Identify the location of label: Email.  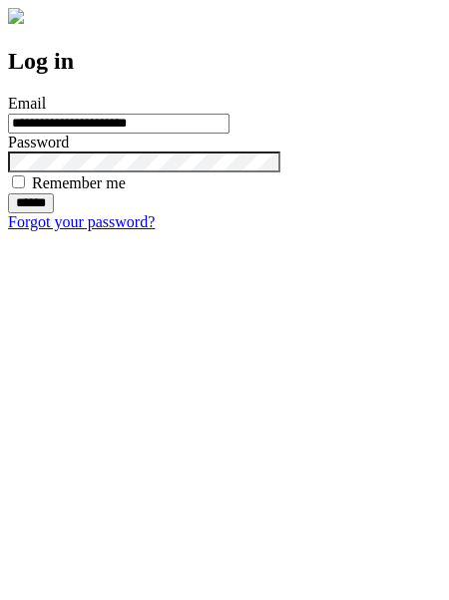
(27, 103).